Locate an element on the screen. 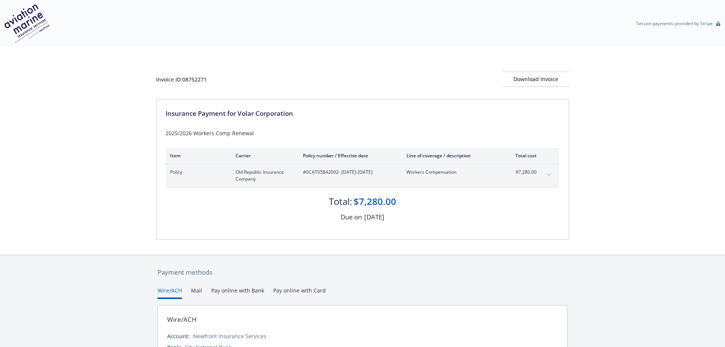 The height and width of the screenshot is (347, 725). div: Account: is located at coordinates (178, 336).